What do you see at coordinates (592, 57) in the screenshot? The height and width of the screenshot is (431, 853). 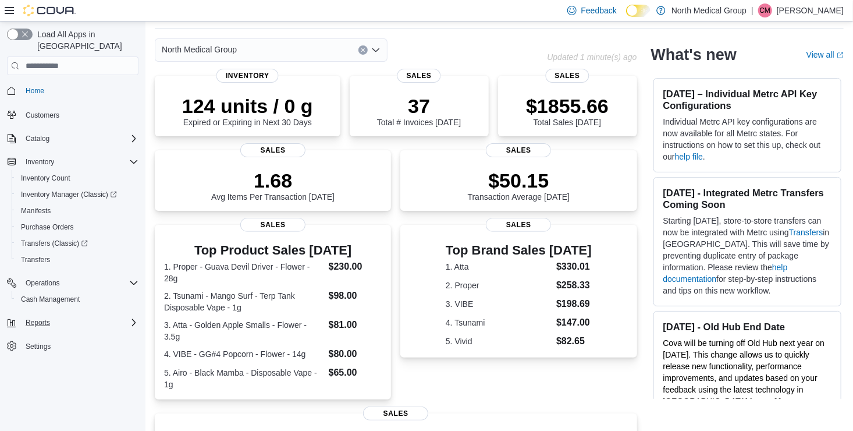 I see `p: Updated 1 minute(s) ago` at bounding box center [592, 57].